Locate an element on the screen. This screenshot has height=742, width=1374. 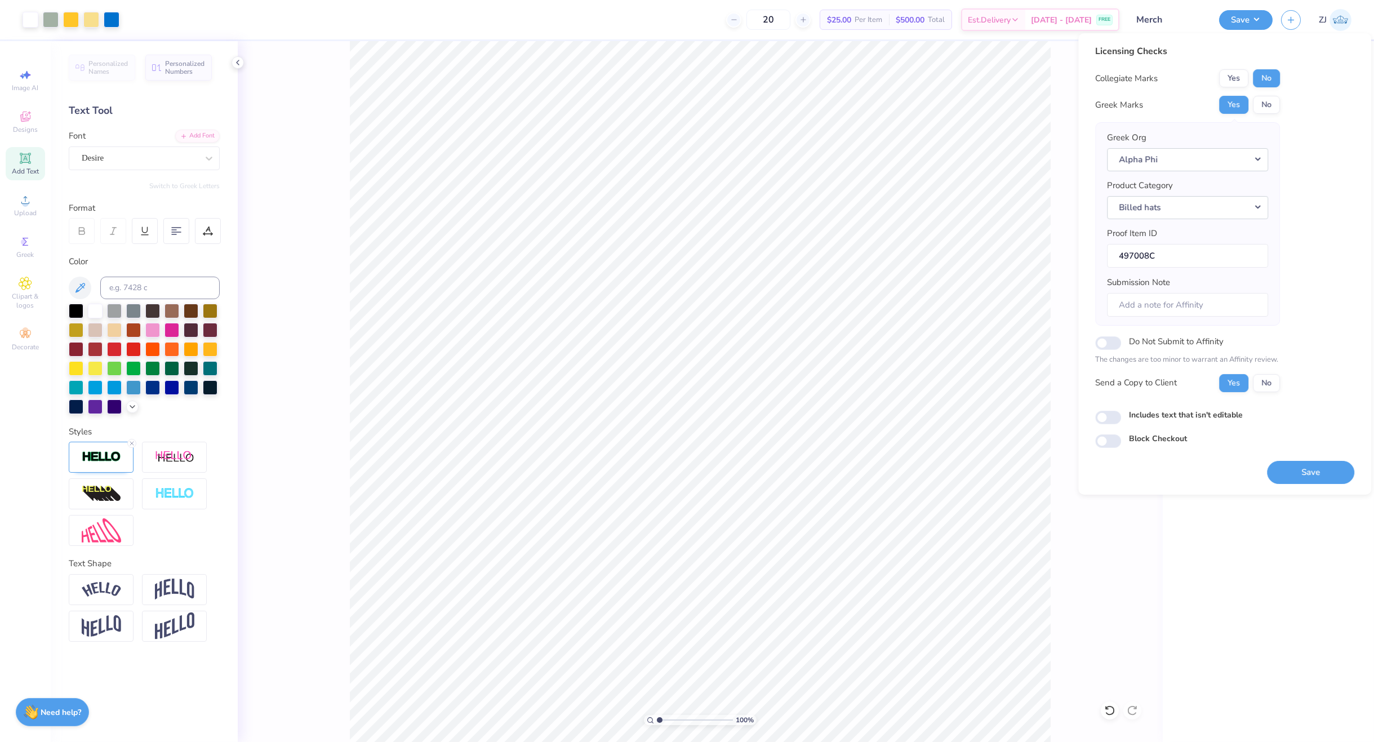
label: Submission Note is located at coordinates (1139, 282).